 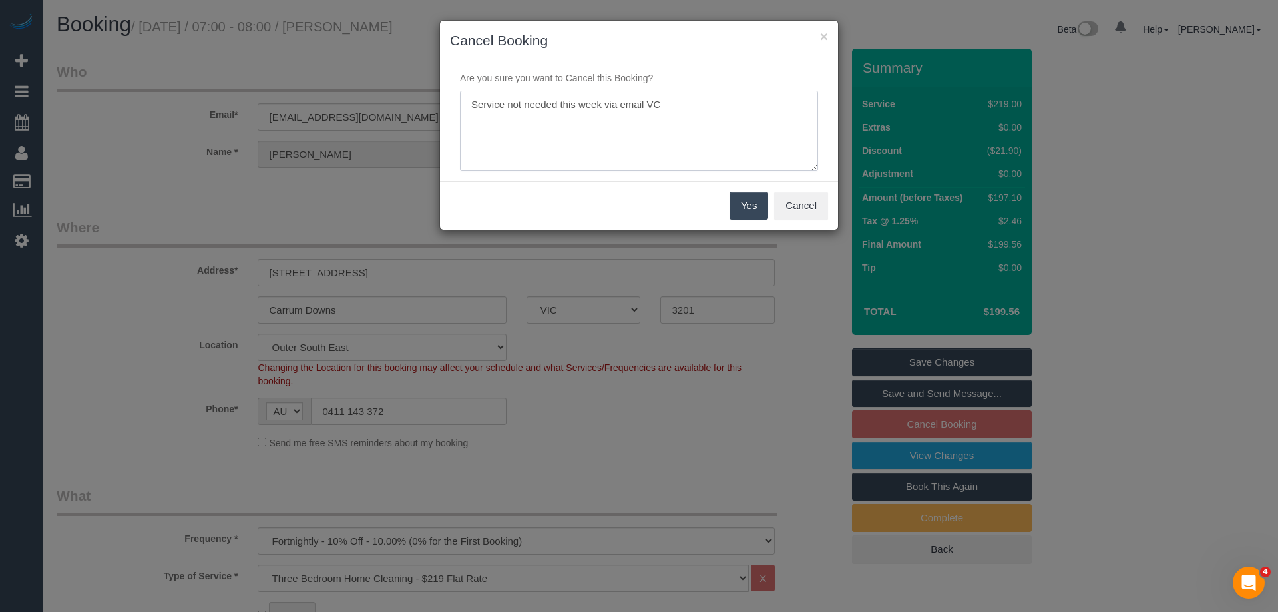 I want to click on sui-modal: Cancel Booking, so click(x=639, y=125).